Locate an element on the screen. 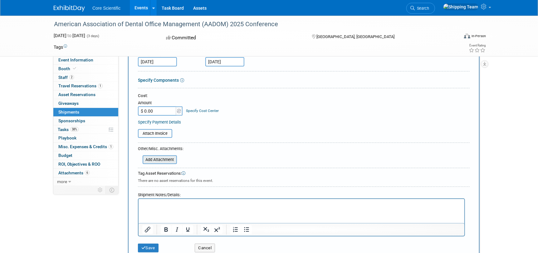 This screenshot has height=253, width=538. a: Attachments6 is located at coordinates (86, 173).